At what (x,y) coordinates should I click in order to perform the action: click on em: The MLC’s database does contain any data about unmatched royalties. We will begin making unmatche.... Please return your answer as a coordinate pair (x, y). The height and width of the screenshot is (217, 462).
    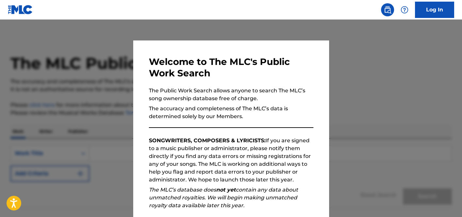
    Looking at the image, I should click on (223, 197).